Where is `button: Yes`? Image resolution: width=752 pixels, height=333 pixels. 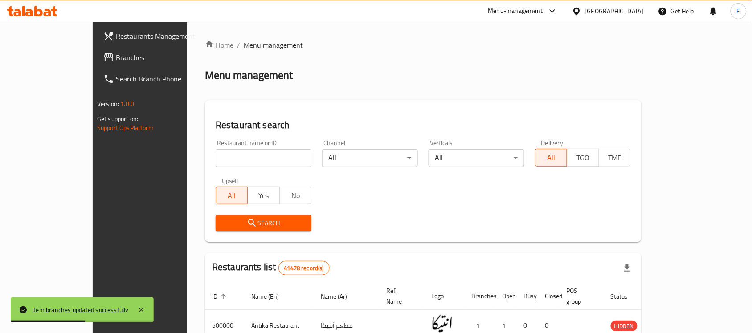
button: Yes is located at coordinates (263, 195).